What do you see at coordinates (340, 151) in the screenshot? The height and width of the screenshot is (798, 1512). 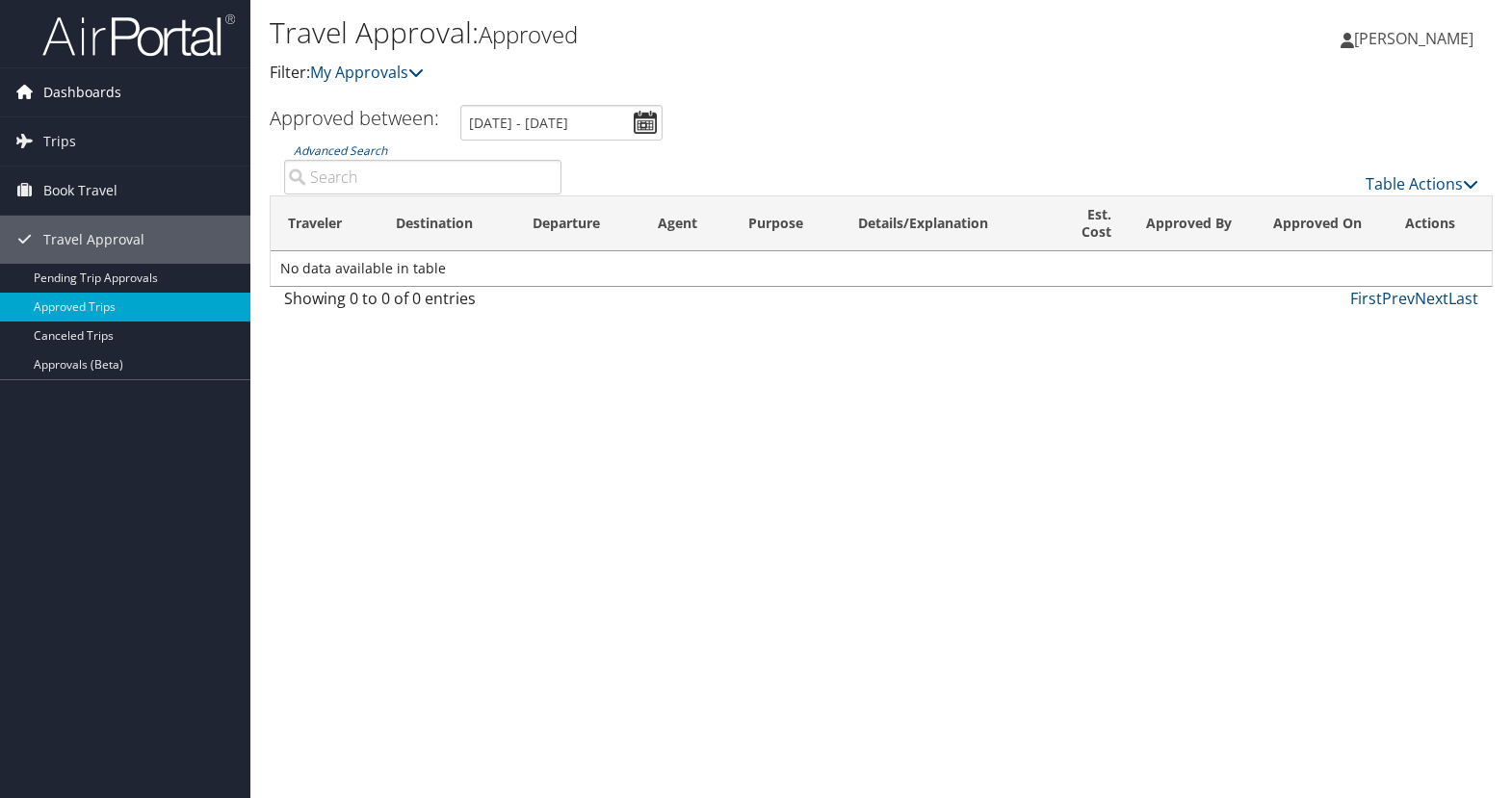 I see `a: Advanced Search` at bounding box center [340, 151].